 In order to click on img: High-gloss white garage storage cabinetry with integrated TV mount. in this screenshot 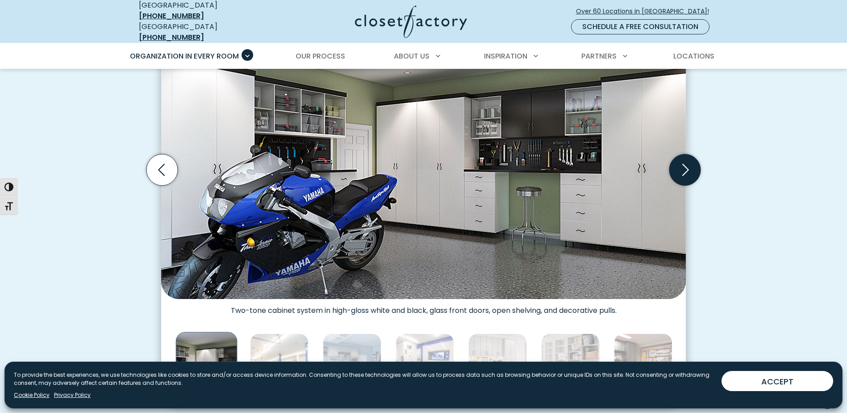, I will do `click(425, 362)`.